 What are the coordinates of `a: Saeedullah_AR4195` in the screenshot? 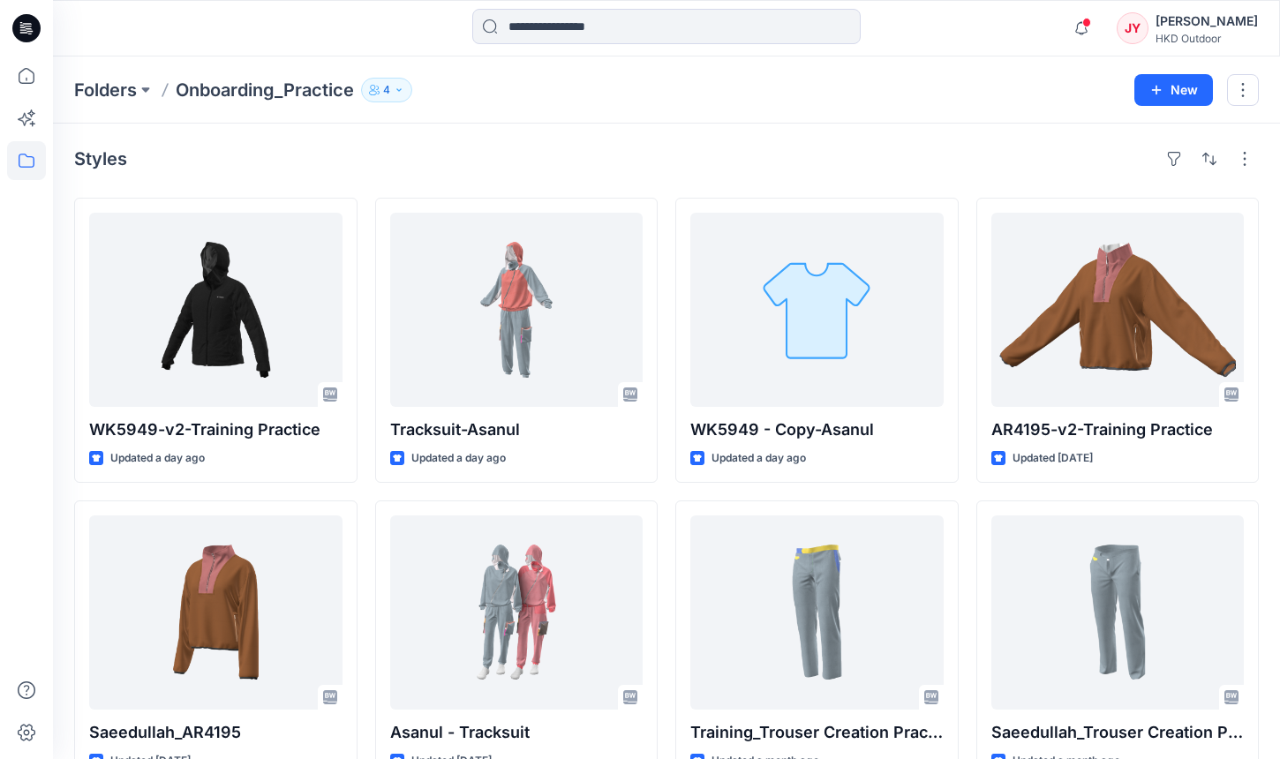 It's located at (215, 613).